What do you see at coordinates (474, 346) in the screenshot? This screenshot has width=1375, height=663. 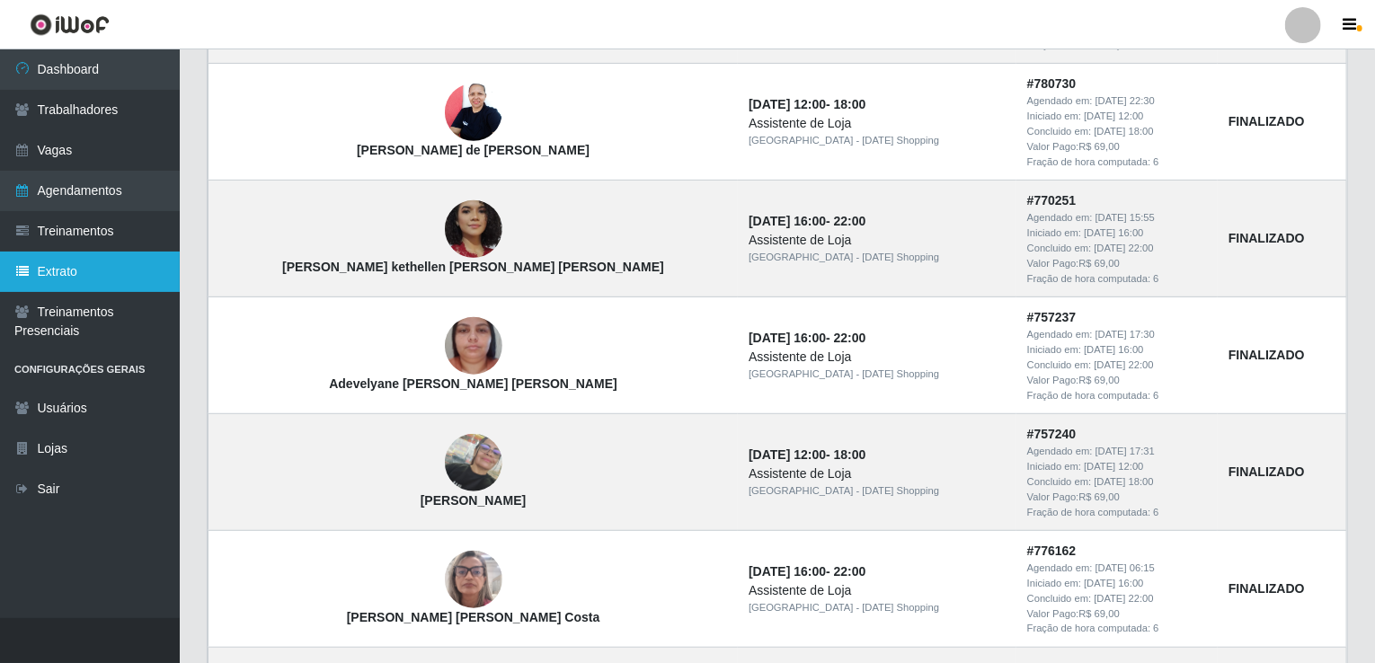 I see `img: Adevelyane Lopes da Silva` at bounding box center [474, 346].